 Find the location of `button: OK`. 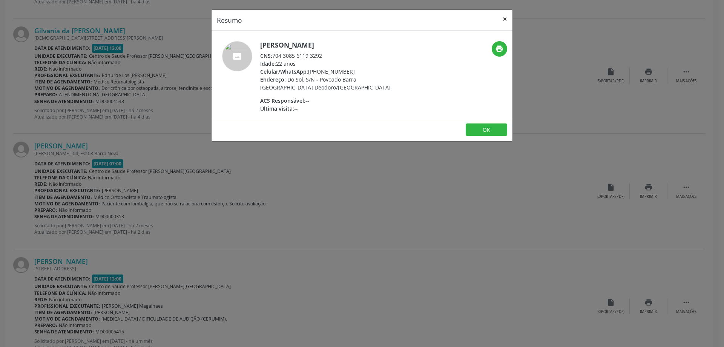

button: OK is located at coordinates (486, 130).